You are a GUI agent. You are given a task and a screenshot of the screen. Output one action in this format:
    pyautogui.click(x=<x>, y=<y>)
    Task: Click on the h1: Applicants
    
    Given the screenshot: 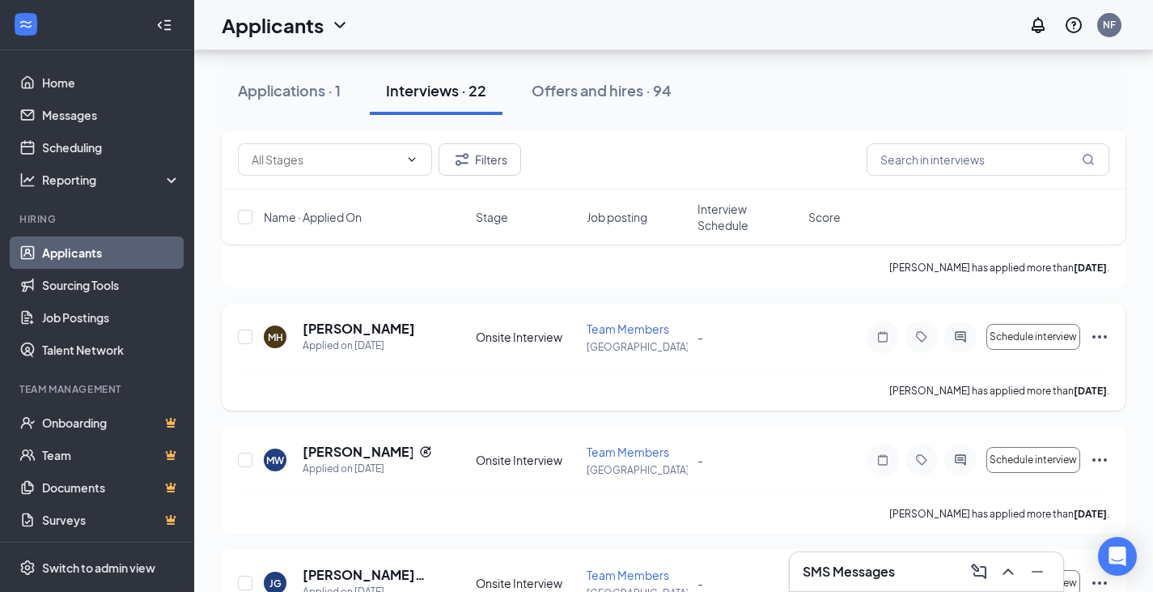 What is the action you would take?
    pyautogui.click(x=273, y=25)
    